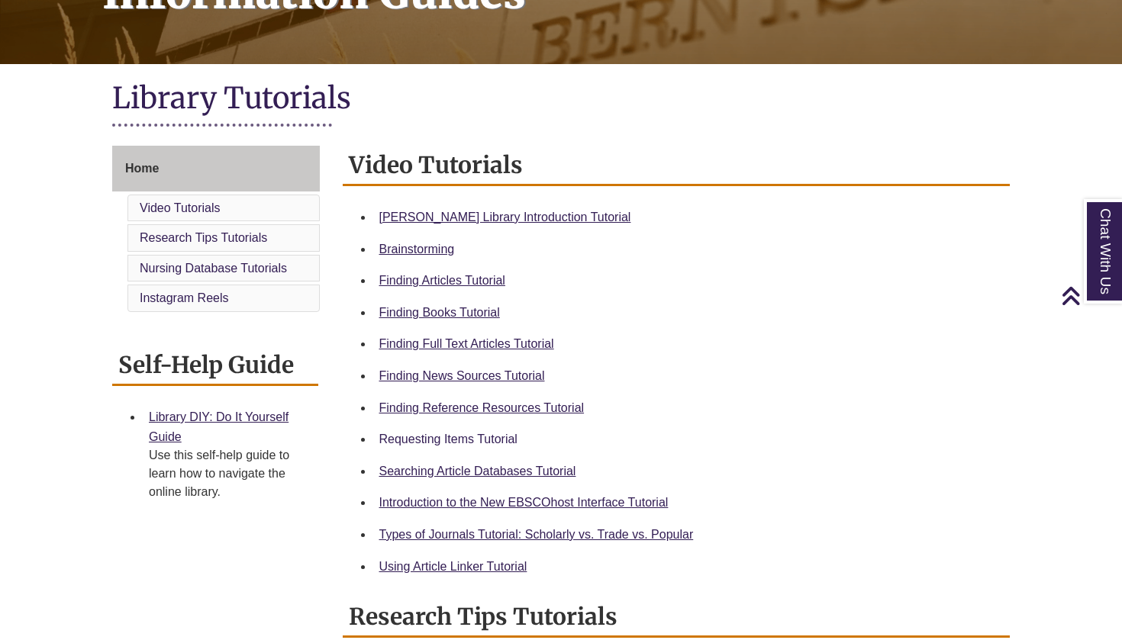  Describe the element at coordinates (462, 375) in the screenshot. I see `a: Finding News Sources Tutorial` at that location.